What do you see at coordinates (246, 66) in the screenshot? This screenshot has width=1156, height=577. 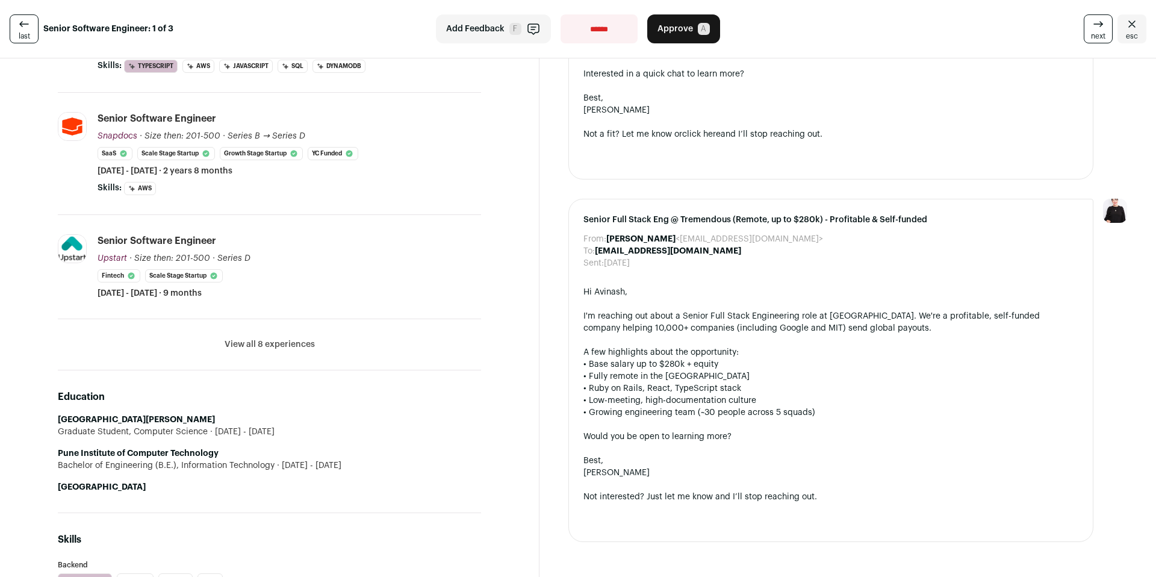 I see `li: JavaScript` at bounding box center [246, 66].